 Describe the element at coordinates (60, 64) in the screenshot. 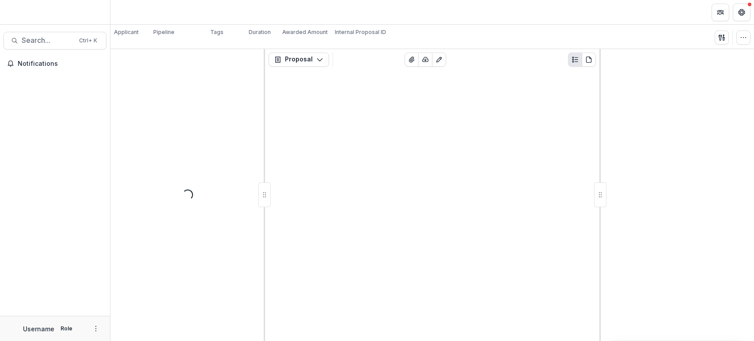

I see `span: Notifications` at that location.